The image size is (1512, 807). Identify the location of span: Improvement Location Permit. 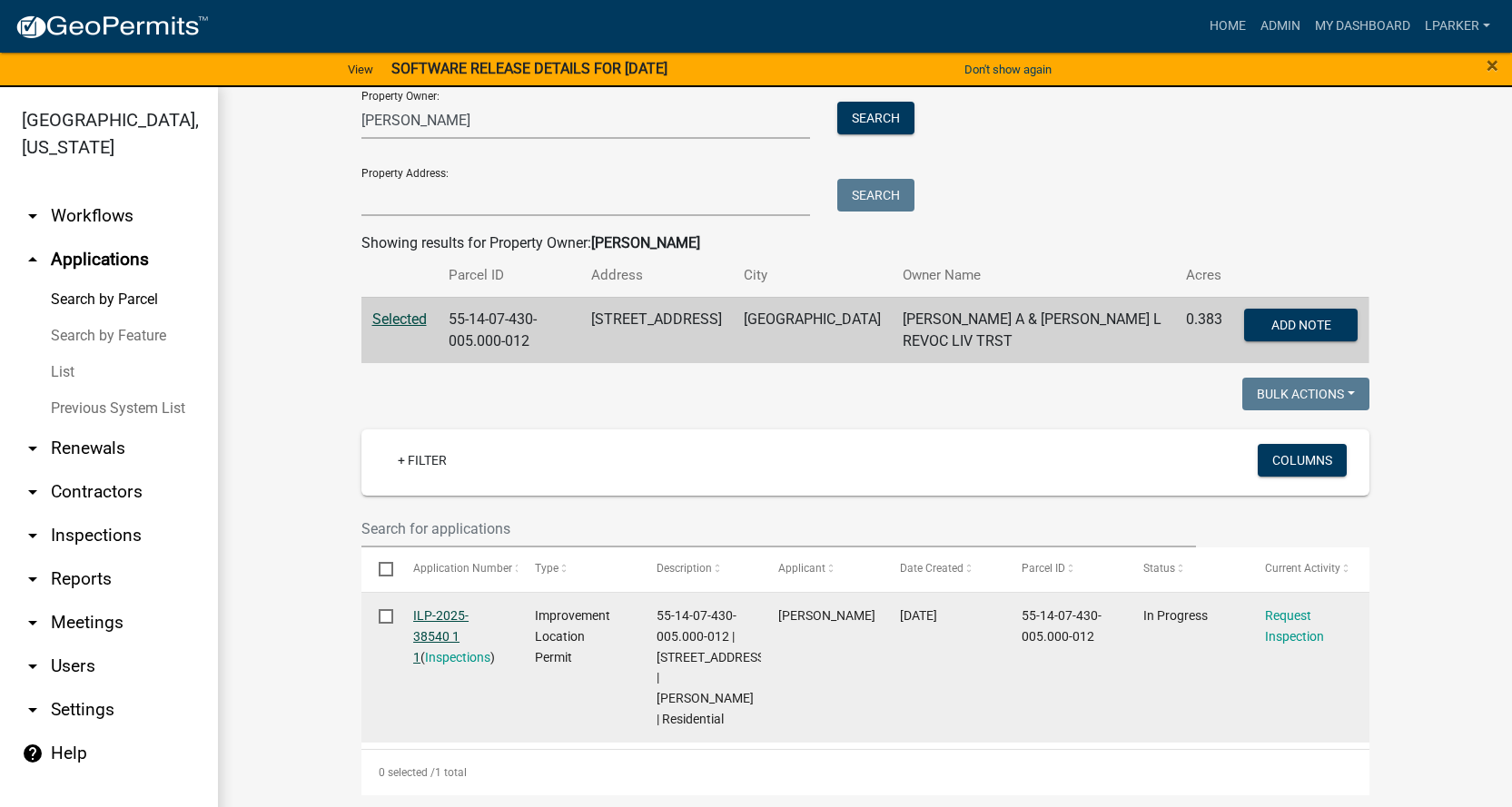
(572, 636).